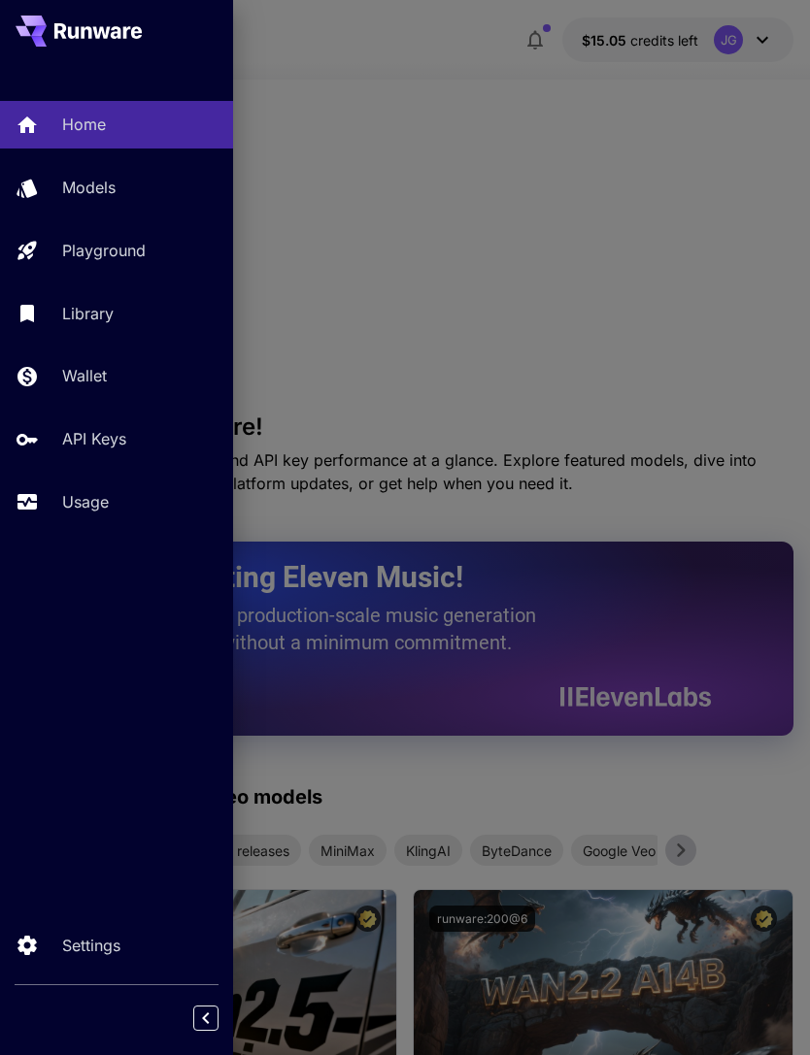  I want to click on p: Playground, so click(104, 250).